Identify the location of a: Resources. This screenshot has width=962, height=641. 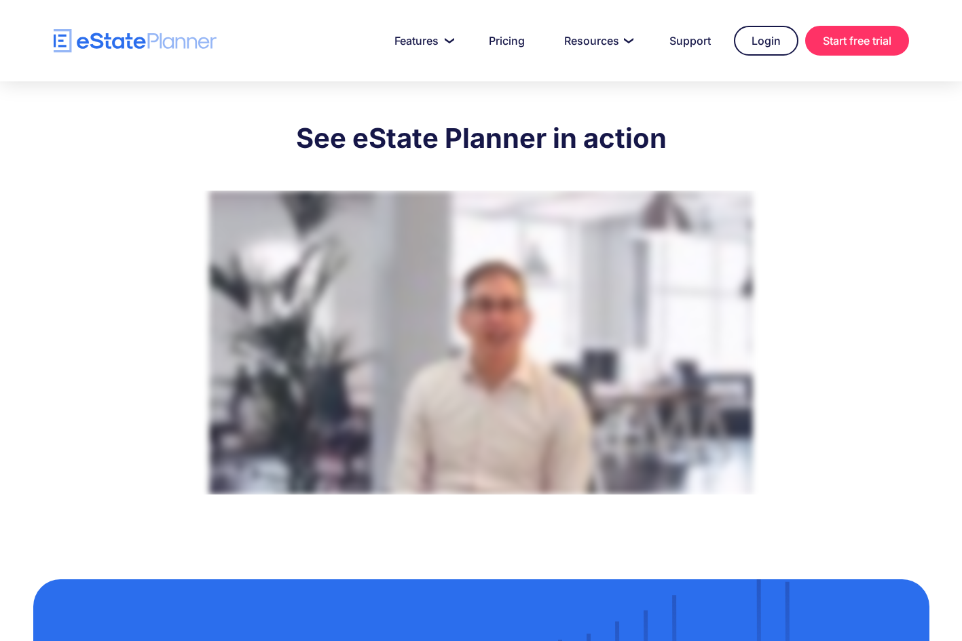
(597, 41).